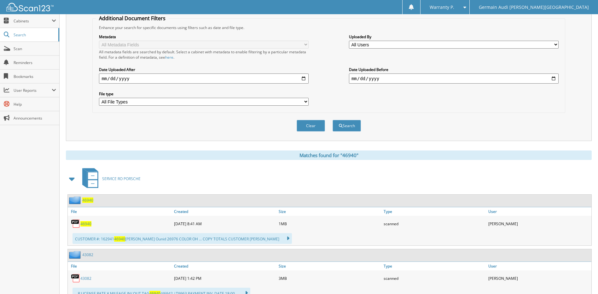  What do you see at coordinates (109, 178) in the screenshot?
I see `a: SERVICE RO PORSCHE` at bounding box center [109, 178].